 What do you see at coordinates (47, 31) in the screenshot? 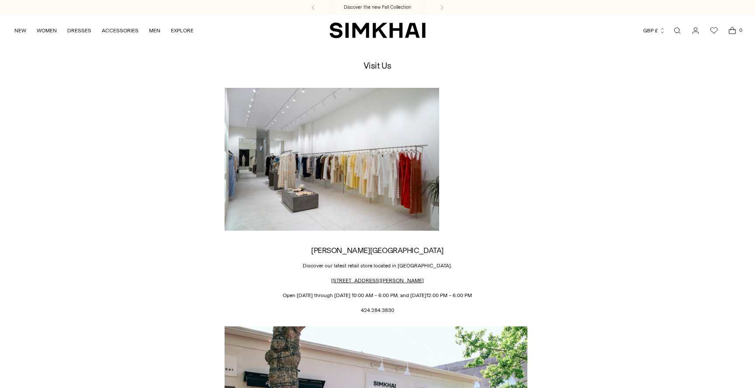
I see `a: WOMEN` at bounding box center [47, 31].